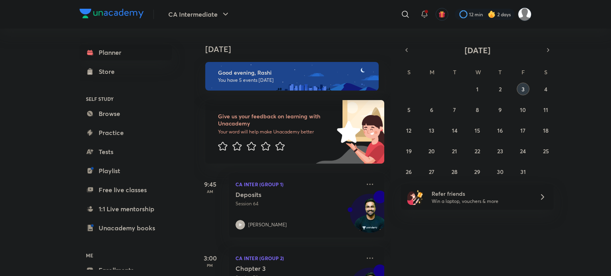 Image resolution: width=611 pixels, height=276 pixels. Describe the element at coordinates (480, 194) in the screenshot. I see `h6: Refer friends` at that location.